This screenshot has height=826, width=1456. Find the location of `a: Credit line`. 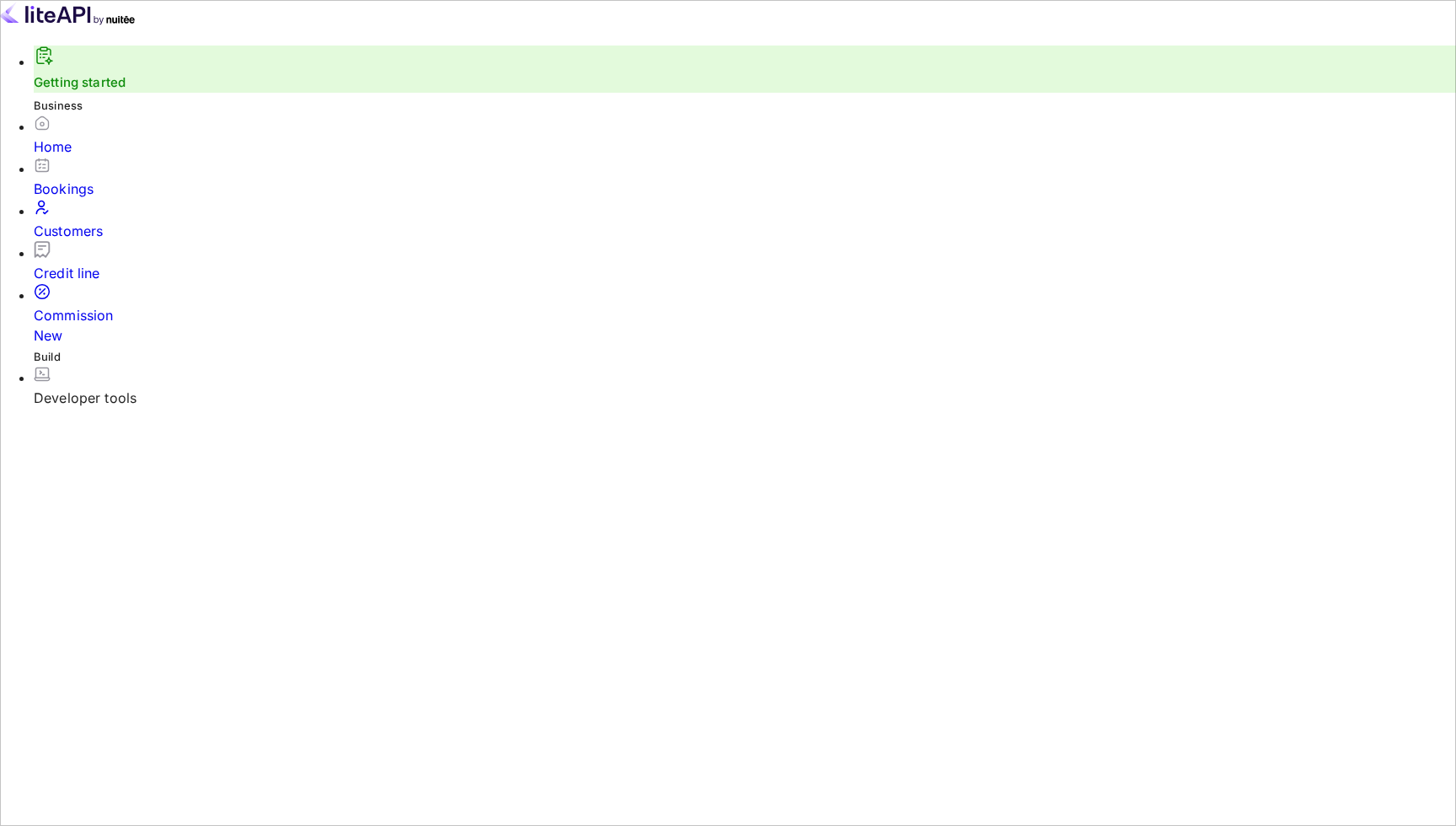

a: Credit line is located at coordinates (745, 263).